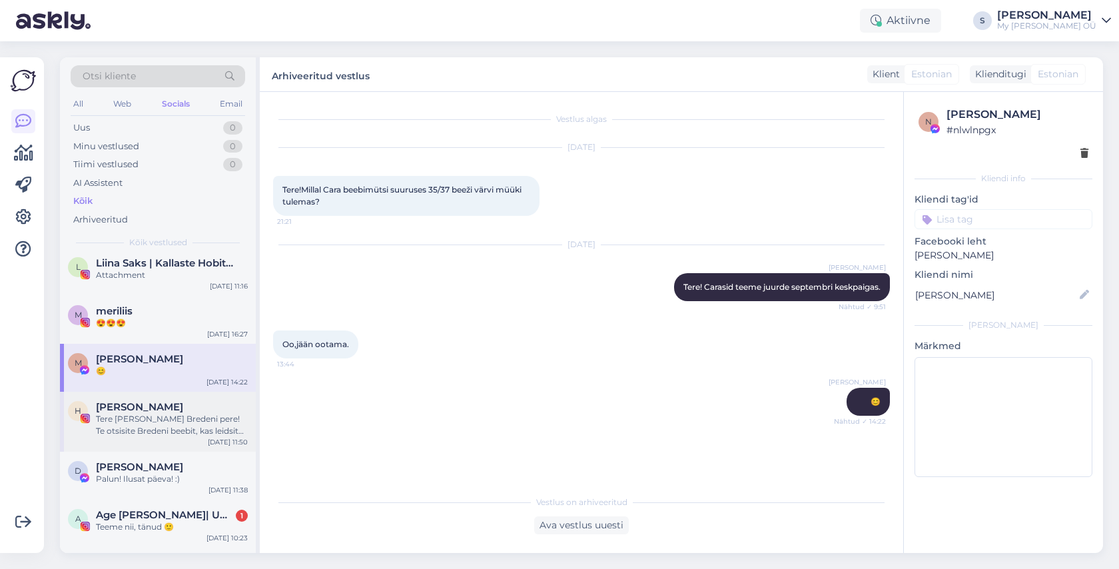  Describe the element at coordinates (302, 364) in the screenshot. I see `span: 13:44` at that location.